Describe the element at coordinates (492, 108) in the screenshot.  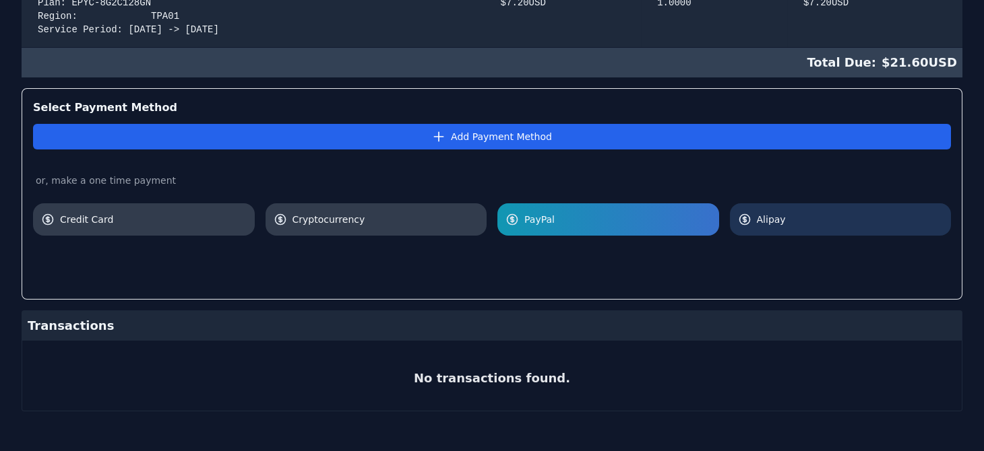
I see `div: Select Payment Method` at that location.